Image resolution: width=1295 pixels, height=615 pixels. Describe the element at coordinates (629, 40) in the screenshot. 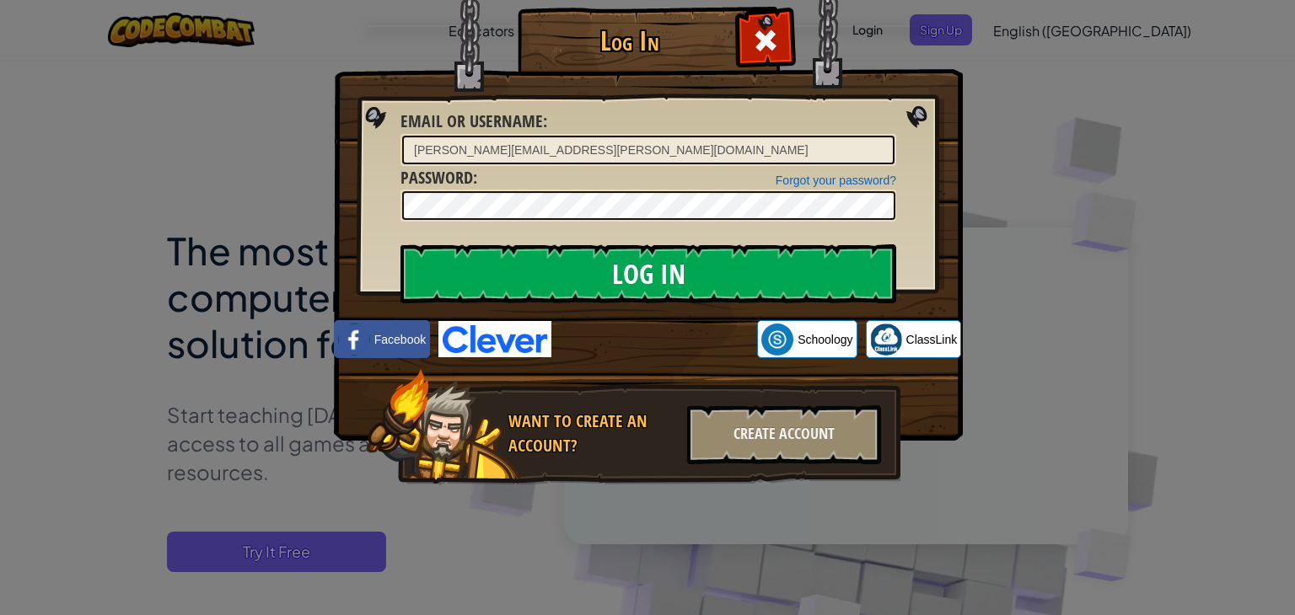

I see `h1: Log In` at that location.